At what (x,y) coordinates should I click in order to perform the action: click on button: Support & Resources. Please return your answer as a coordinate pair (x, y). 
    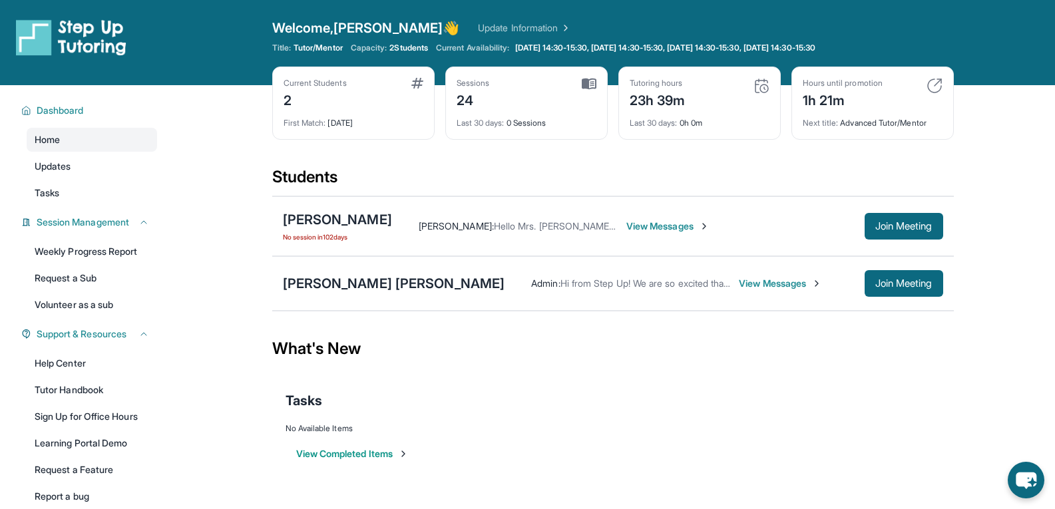
    Looking at the image, I should click on (90, 334).